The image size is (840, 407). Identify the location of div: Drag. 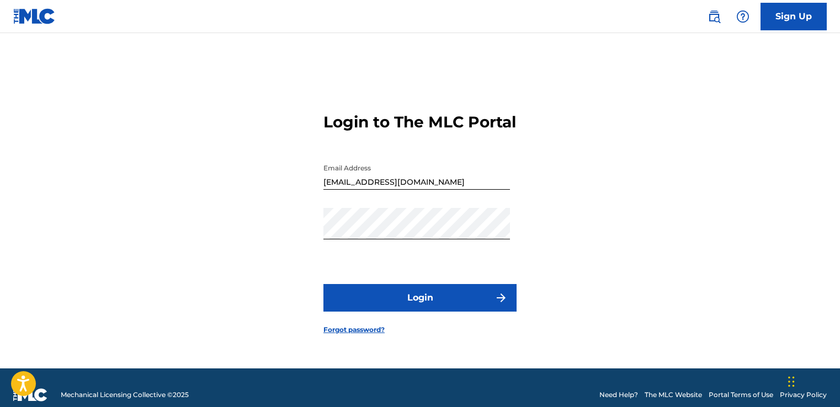
(791, 382).